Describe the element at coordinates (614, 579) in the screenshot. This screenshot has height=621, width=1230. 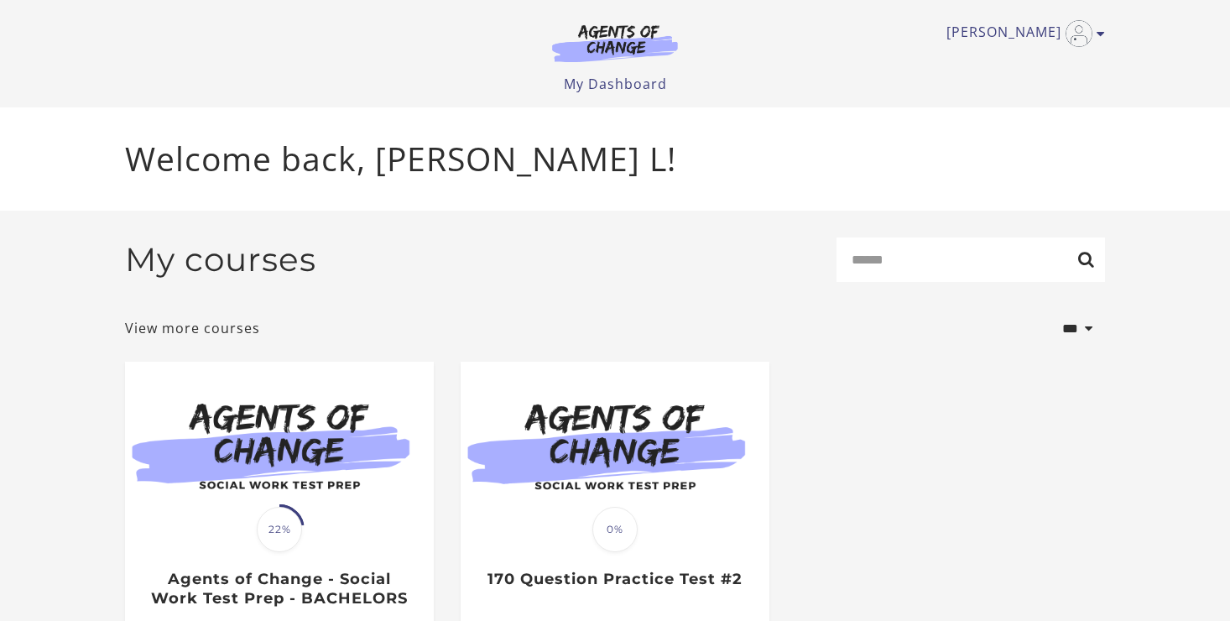
I see `h3: 170 Question Practice Test #2` at that location.